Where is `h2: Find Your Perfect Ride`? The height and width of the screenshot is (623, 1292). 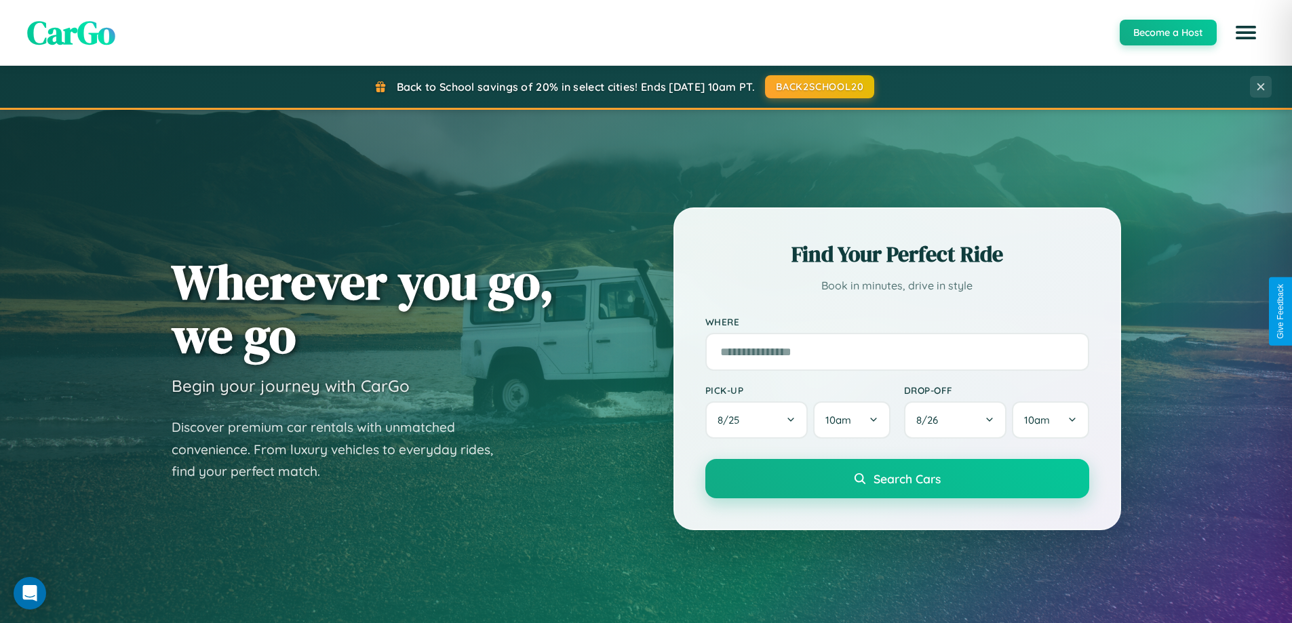
h2: Find Your Perfect Ride is located at coordinates (897, 254).